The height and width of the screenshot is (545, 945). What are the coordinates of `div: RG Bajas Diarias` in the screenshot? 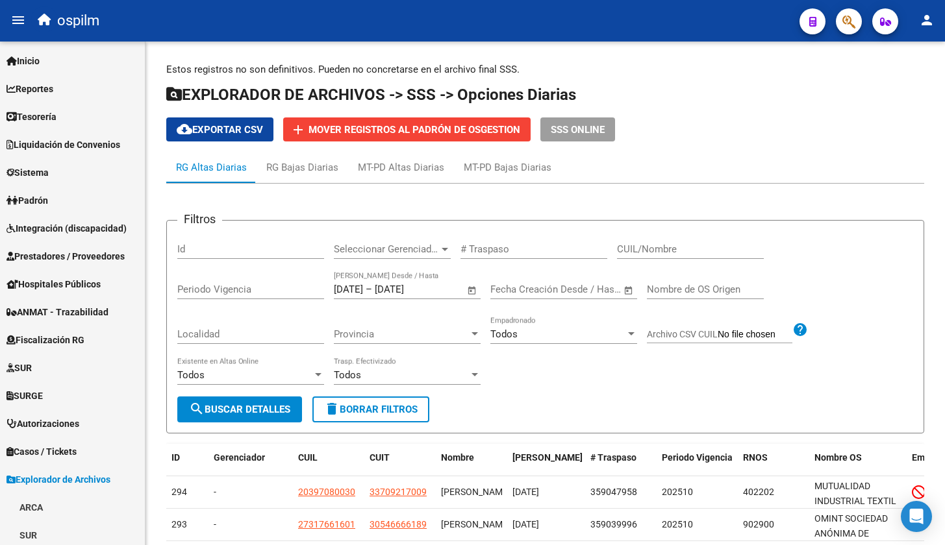 It's located at (302, 168).